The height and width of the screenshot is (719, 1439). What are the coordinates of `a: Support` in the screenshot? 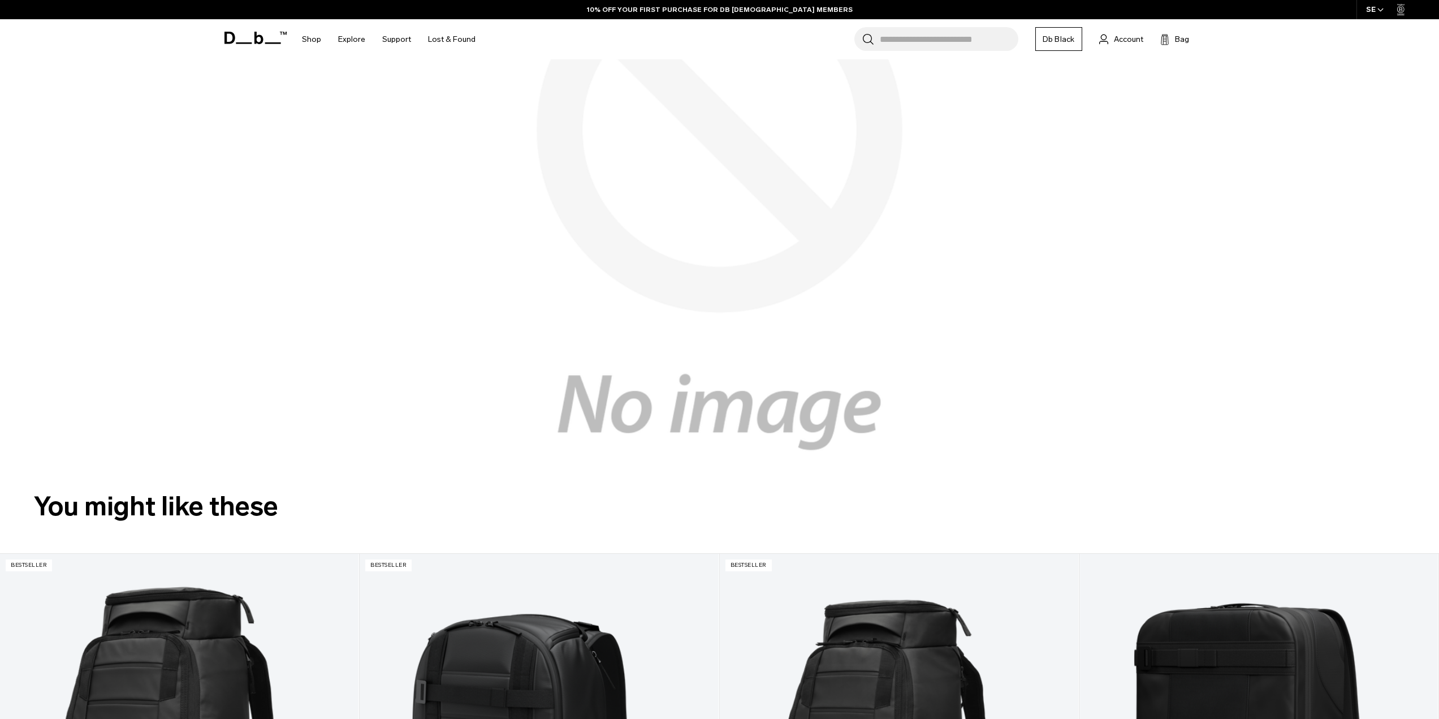 It's located at (396, 39).